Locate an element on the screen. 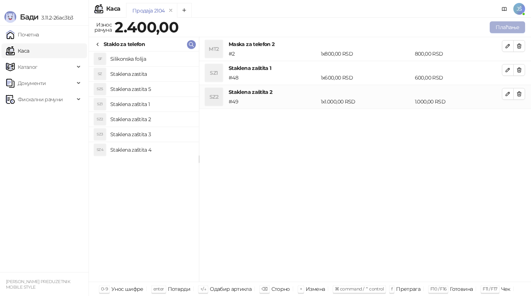 This screenshot has width=531, height=296. span: F10 / F16 is located at coordinates (438, 289).